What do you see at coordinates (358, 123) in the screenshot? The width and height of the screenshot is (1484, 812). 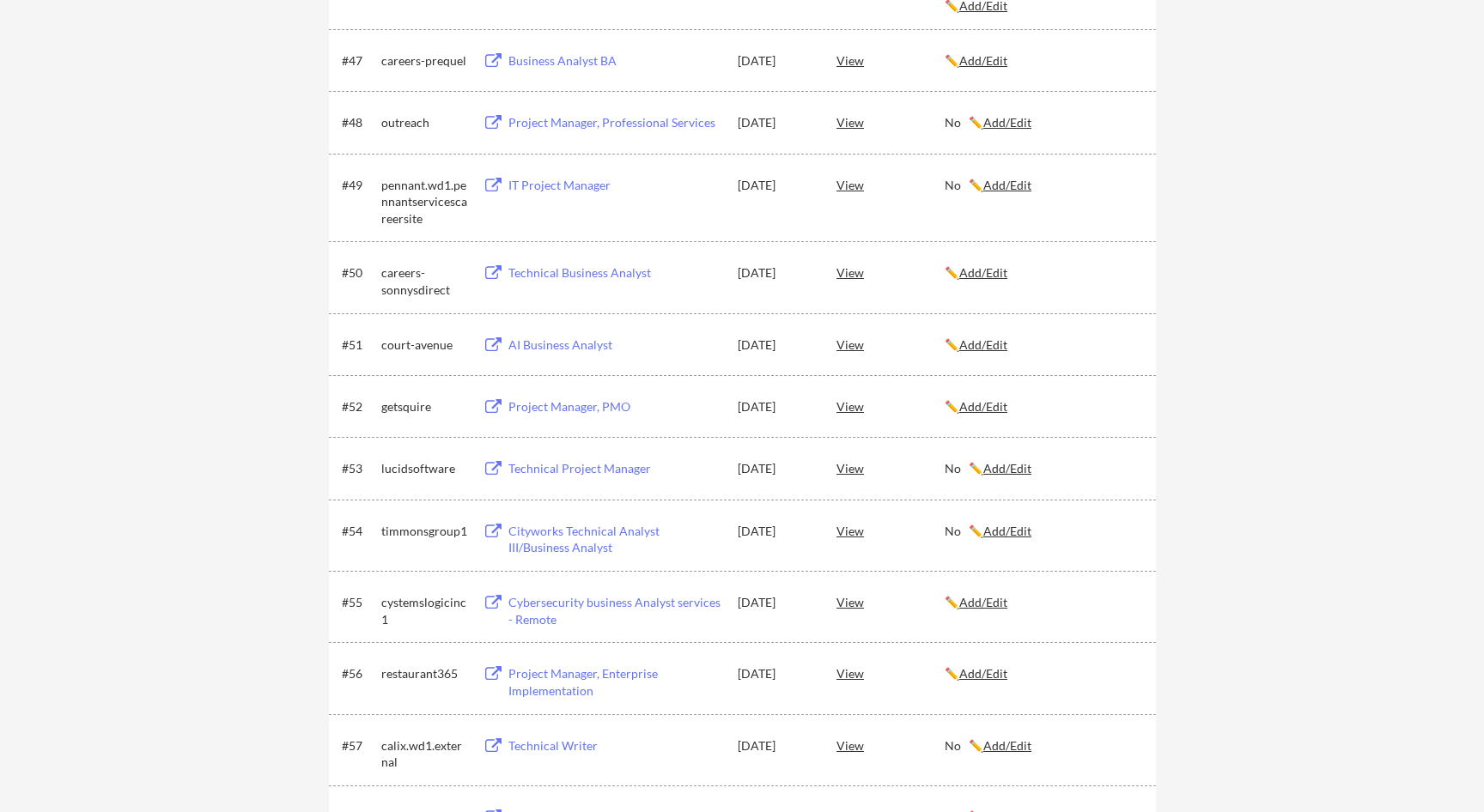 I see `div: #48` at bounding box center [358, 123].